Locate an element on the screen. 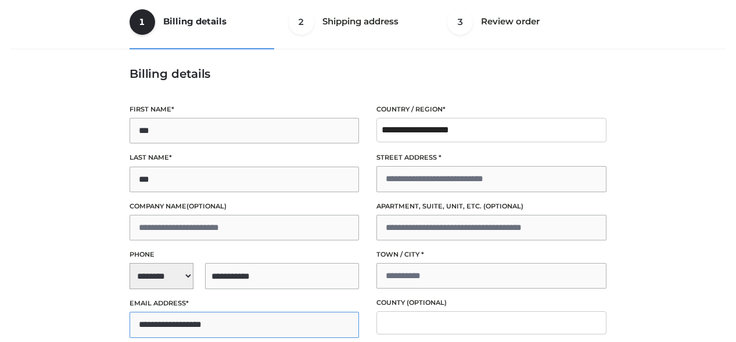 The height and width of the screenshot is (342, 736). label: Town / City is located at coordinates (491, 254).